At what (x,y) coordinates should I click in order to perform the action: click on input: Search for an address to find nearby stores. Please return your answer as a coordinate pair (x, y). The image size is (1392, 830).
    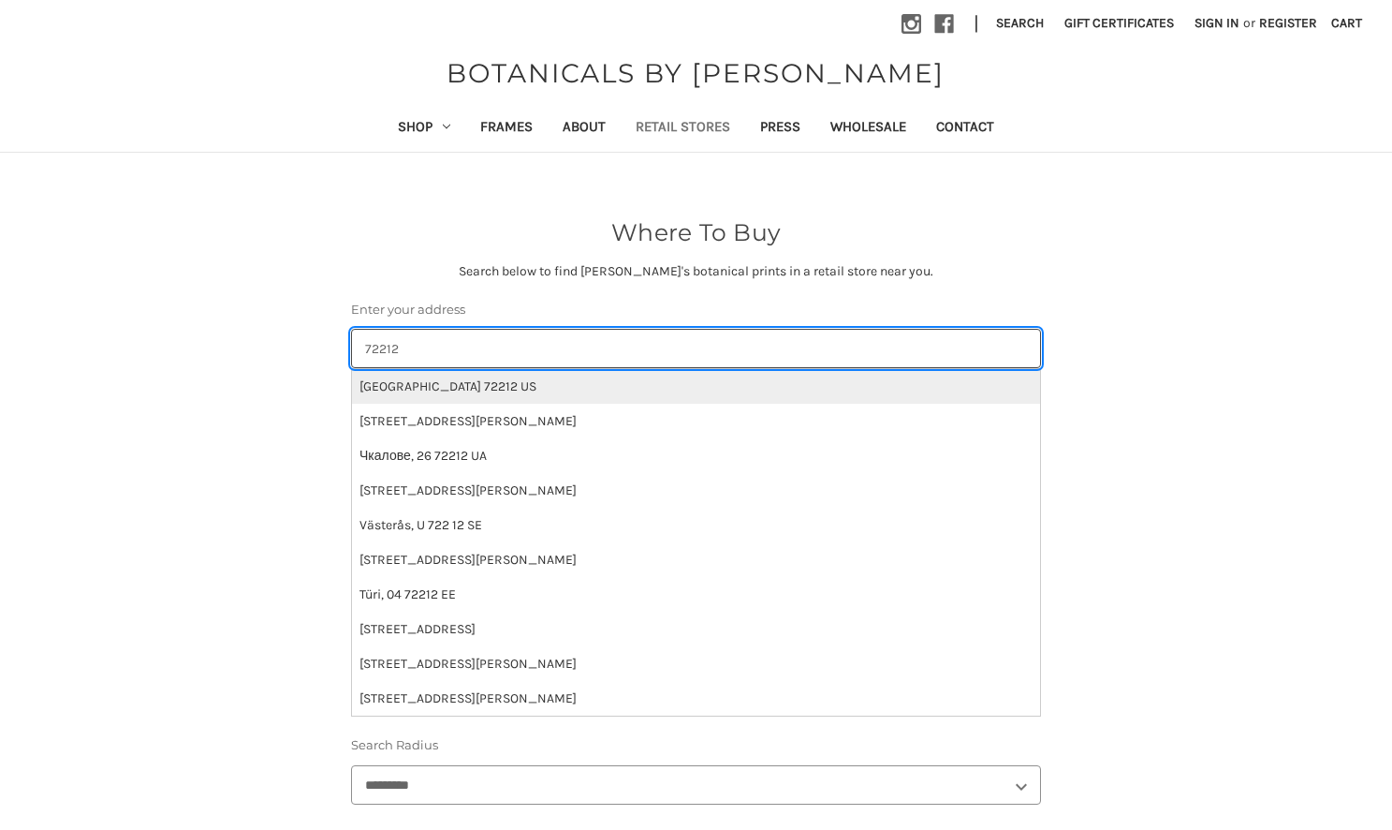
    Looking at the image, I should click on (696, 348).